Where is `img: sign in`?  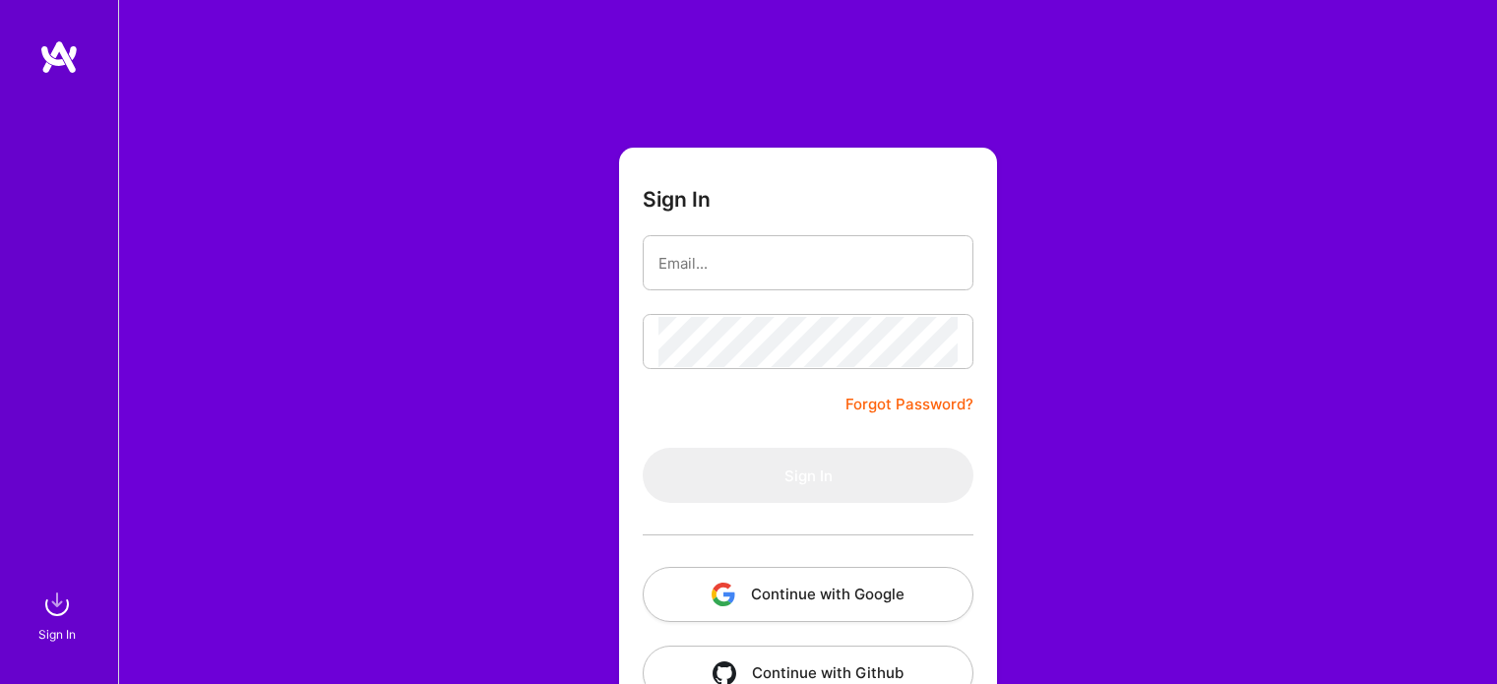
img: sign in is located at coordinates (57, 604).